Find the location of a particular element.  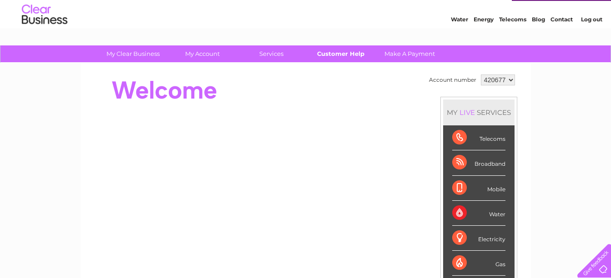

img: logo.png is located at coordinates (45, 37).